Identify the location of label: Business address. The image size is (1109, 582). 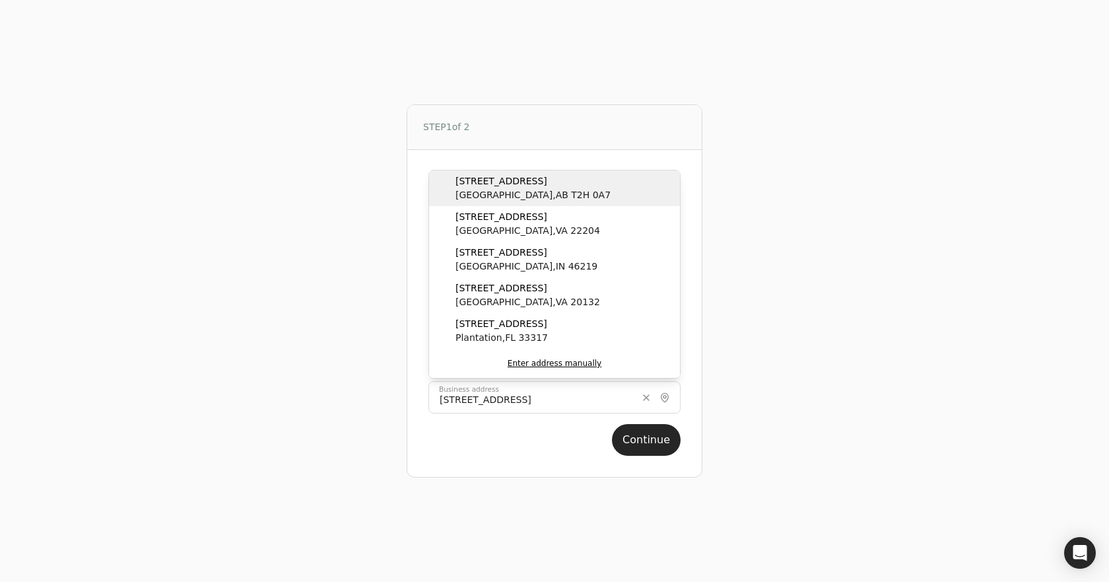
(469, 390).